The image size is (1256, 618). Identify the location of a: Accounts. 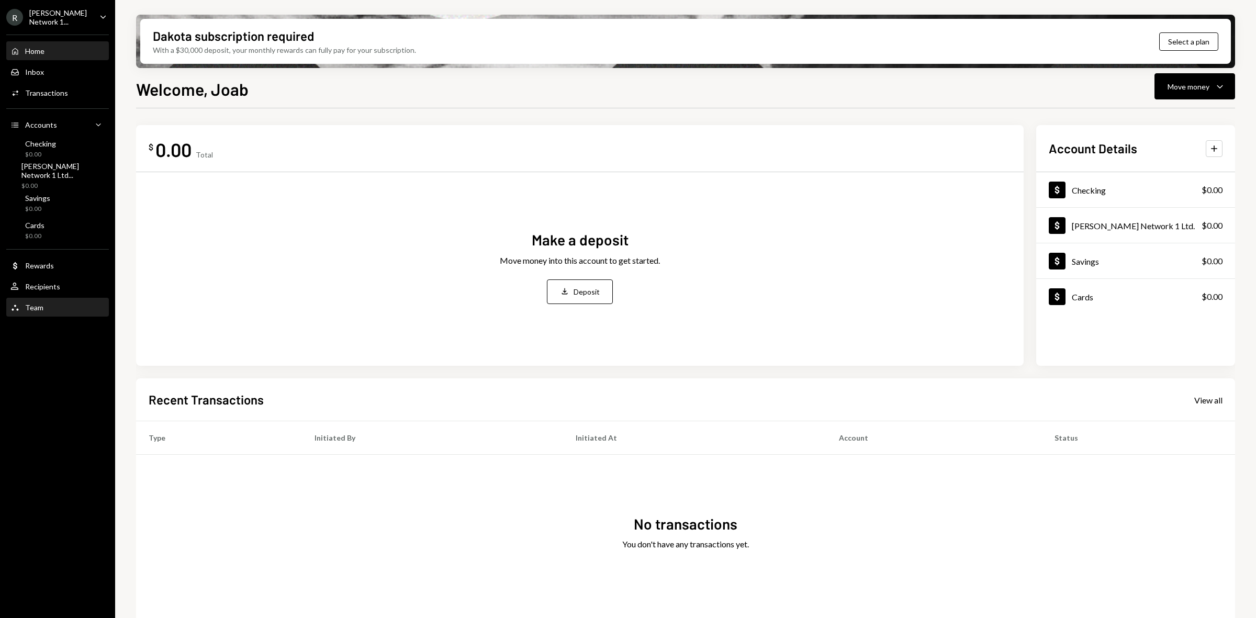
(58, 125).